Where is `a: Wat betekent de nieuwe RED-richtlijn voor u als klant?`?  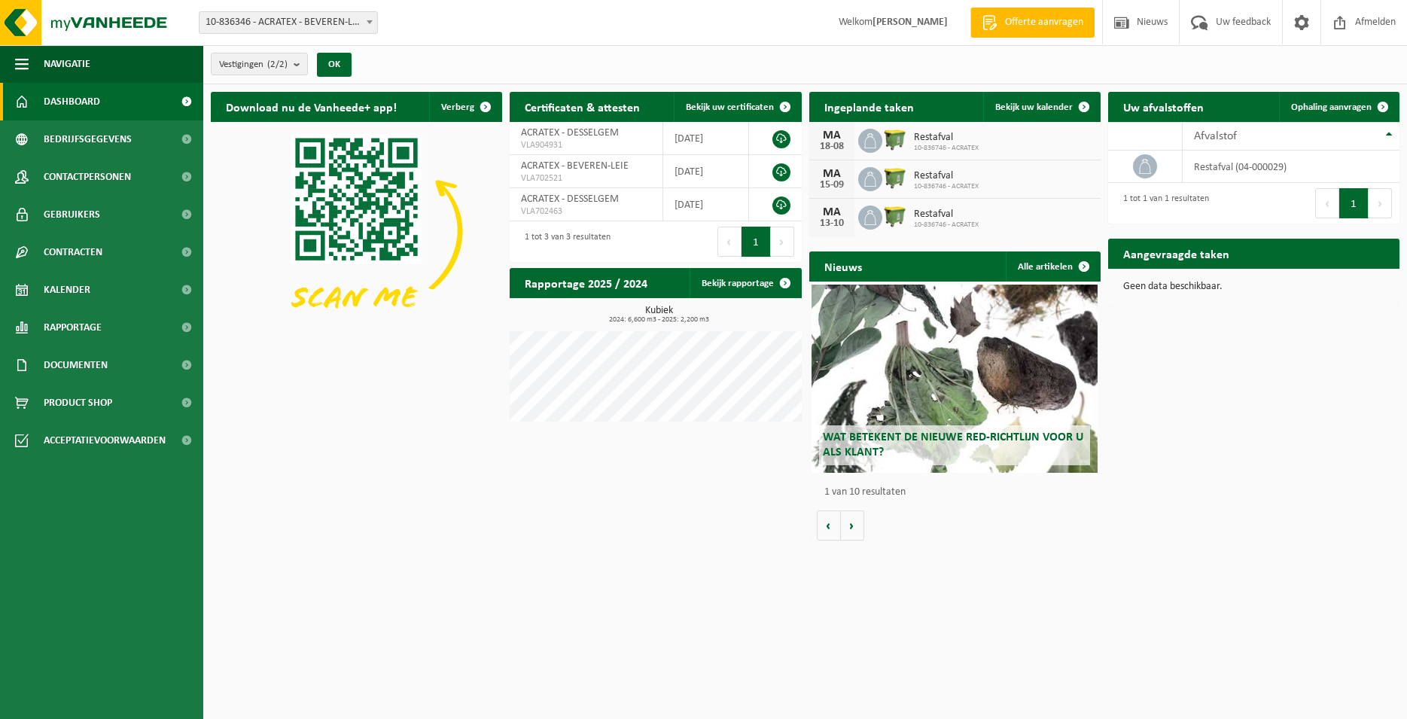 a: Wat betekent de nieuwe RED-richtlijn voor u als klant? is located at coordinates (954, 379).